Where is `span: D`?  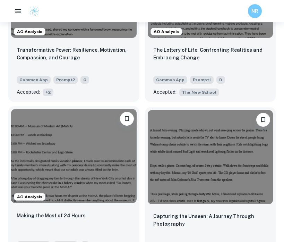 span: D is located at coordinates (220, 80).